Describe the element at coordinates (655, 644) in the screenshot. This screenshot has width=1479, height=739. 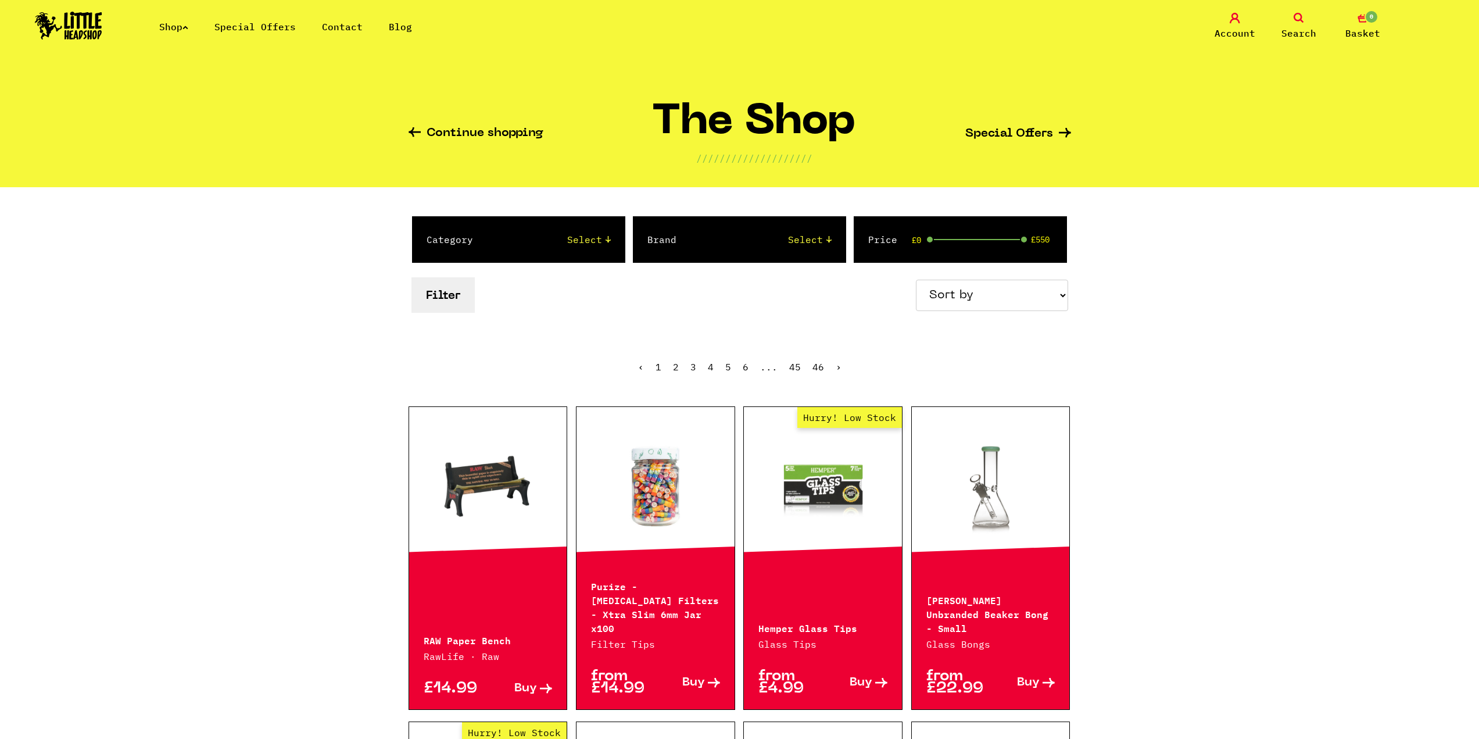
I see `p: Filter Tips` at that location.